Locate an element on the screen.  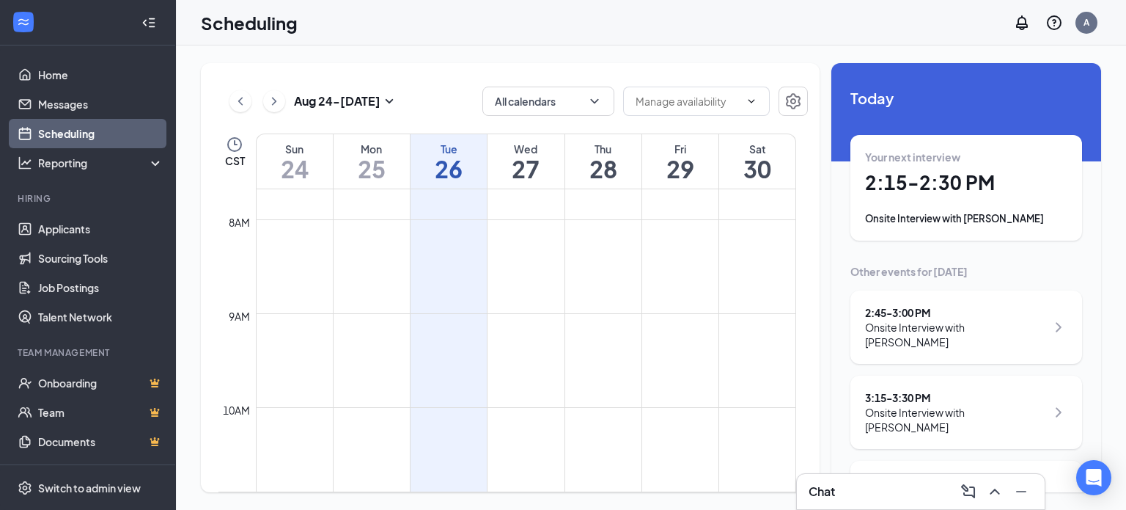
svg: Analysis is located at coordinates (25, 163).